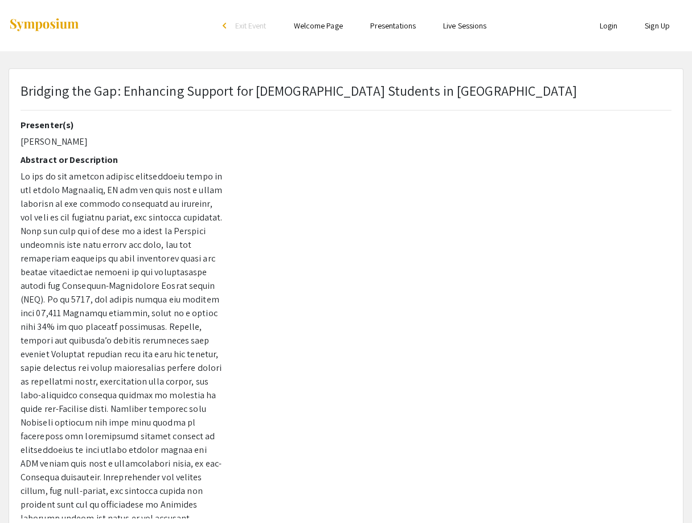 This screenshot has height=523, width=692. What do you see at coordinates (465, 26) in the screenshot?
I see `a: Live Sessions` at bounding box center [465, 26].